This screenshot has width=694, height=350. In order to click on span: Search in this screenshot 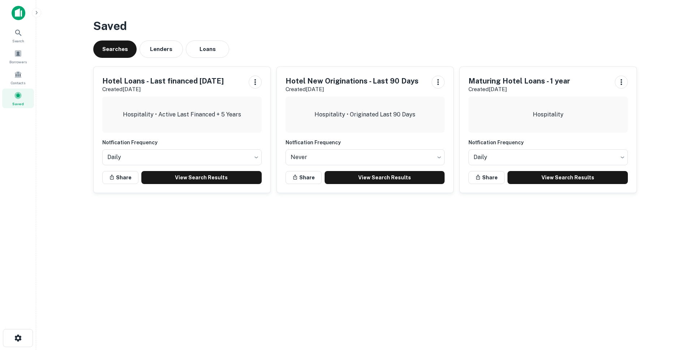, I will do `click(18, 41)`.